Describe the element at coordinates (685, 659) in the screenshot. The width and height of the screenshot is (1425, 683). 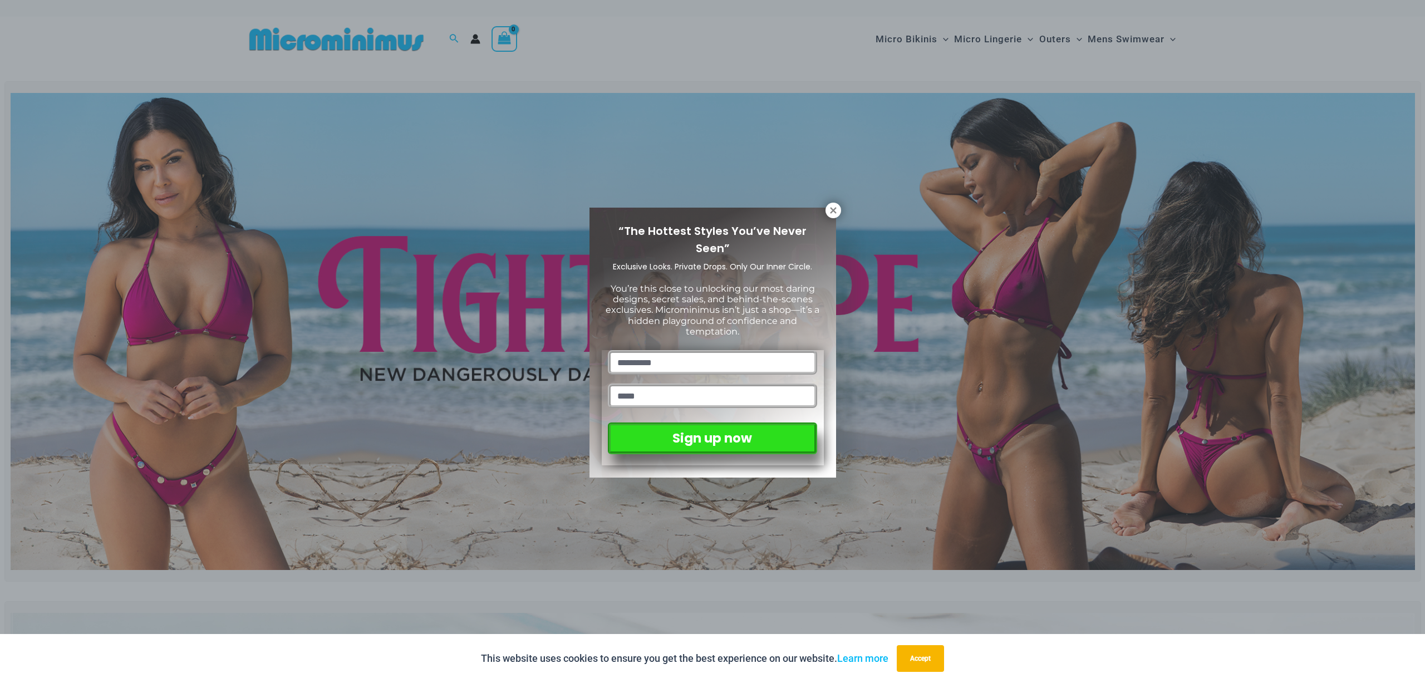
I see `p: This website uses cookies to ensure you get the best experience on our website.` at that location.